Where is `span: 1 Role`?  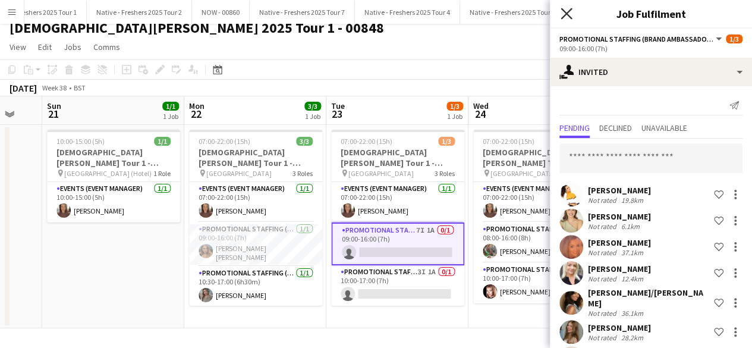
span: 1 Role is located at coordinates (162, 173).